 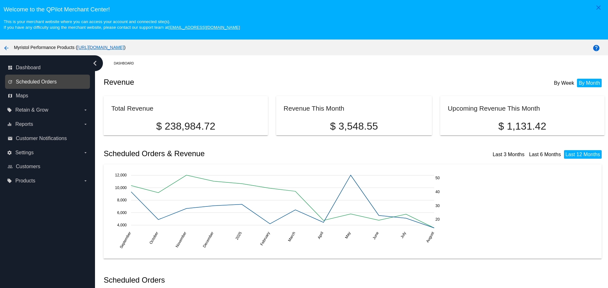 I want to click on h2: Revenue, so click(x=229, y=82).